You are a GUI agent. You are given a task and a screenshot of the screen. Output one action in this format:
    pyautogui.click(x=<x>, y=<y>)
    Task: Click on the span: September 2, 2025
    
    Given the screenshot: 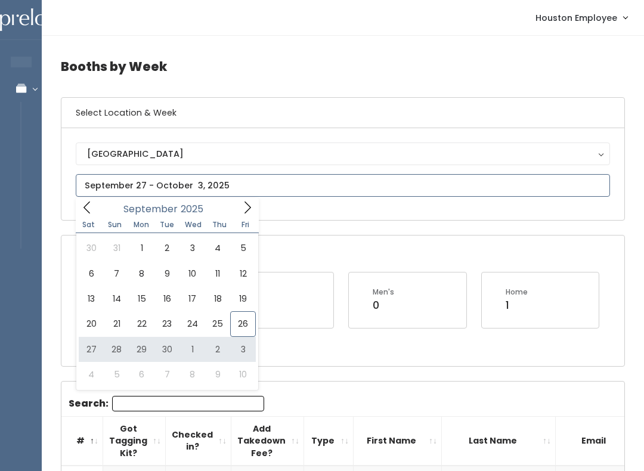 What is the action you would take?
    pyautogui.click(x=167, y=248)
    